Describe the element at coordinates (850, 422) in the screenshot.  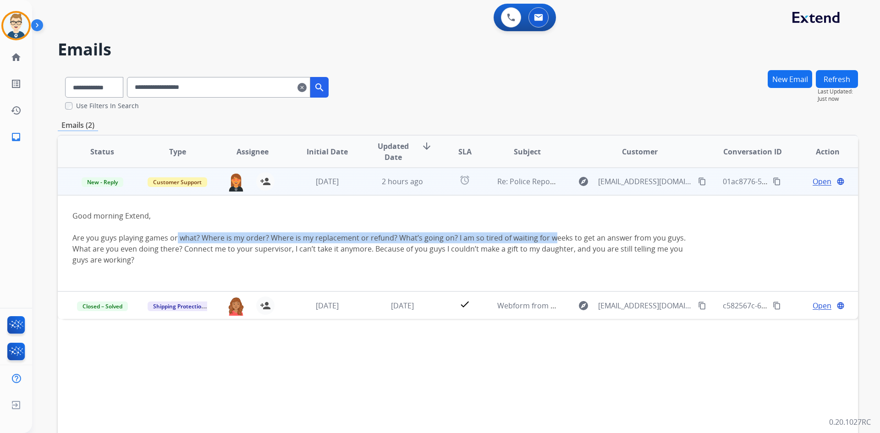
I see `p: 0.20.1027RC` at that location.